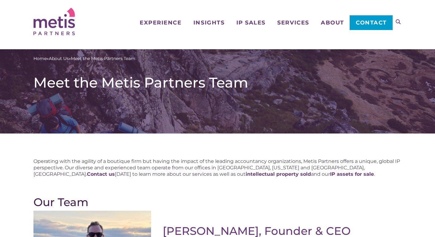 The width and height of the screenshot is (435, 237). Describe the element at coordinates (278, 174) in the screenshot. I see `strong: intellectual property sold` at that location.